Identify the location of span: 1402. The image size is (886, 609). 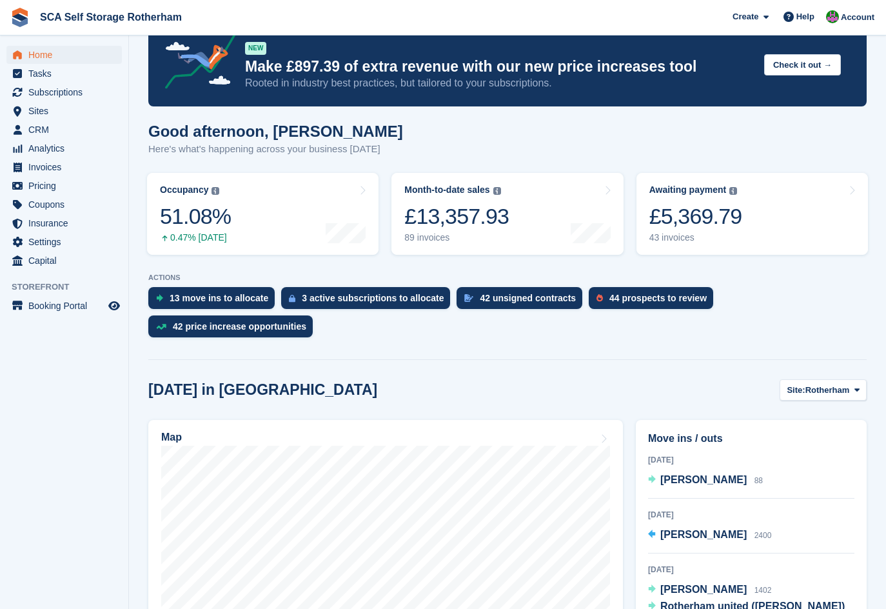
(763, 590).